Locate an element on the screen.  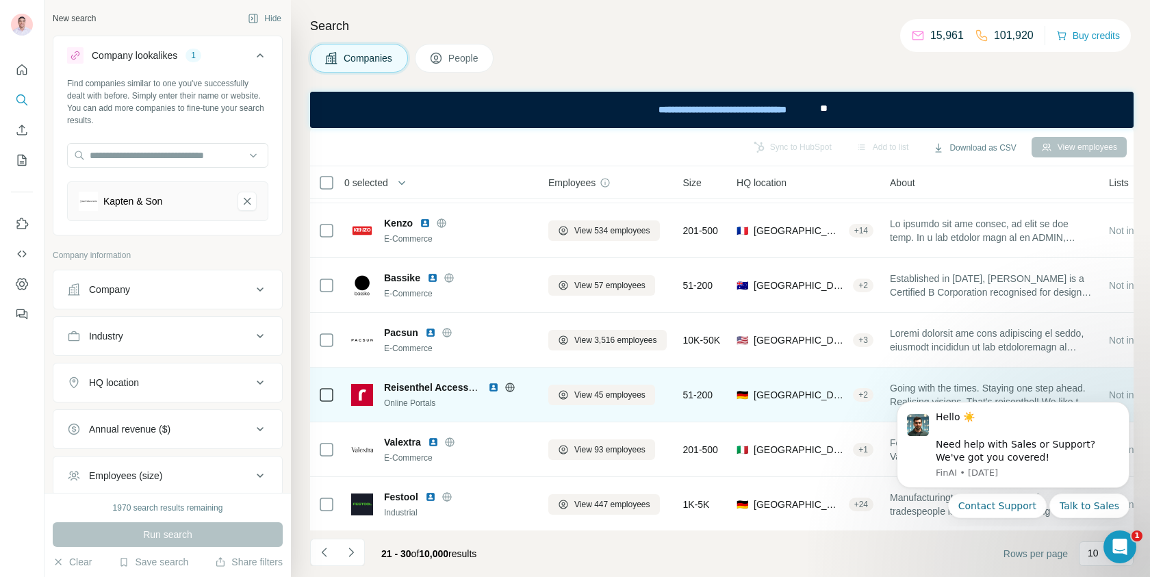
button: View 3,516 employees is located at coordinates (607, 340).